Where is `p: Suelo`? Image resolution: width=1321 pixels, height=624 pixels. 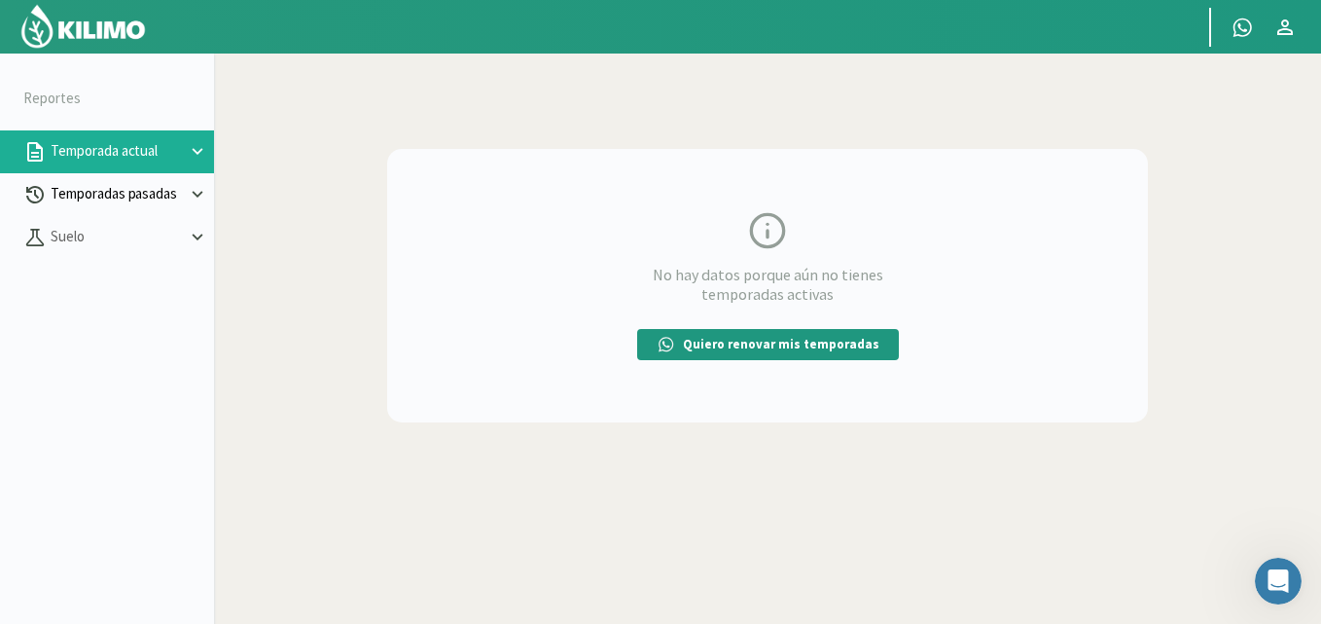
p: Suelo is located at coordinates (117, 236).